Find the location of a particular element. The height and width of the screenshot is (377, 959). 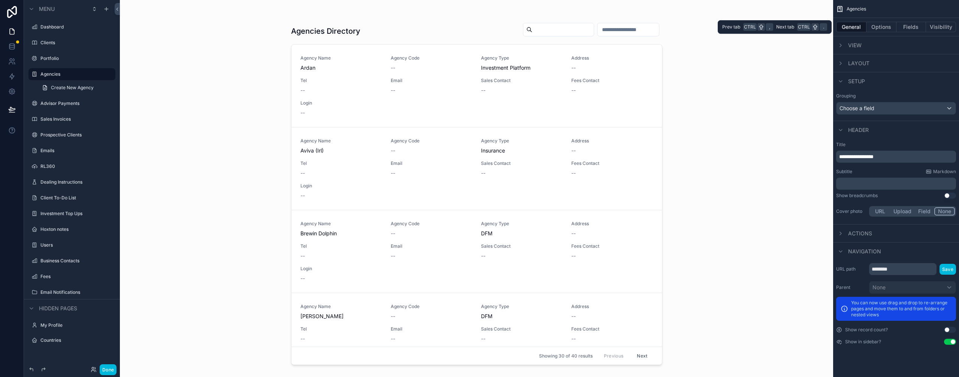

span: Showing 30 of 40 results is located at coordinates (566, 356).